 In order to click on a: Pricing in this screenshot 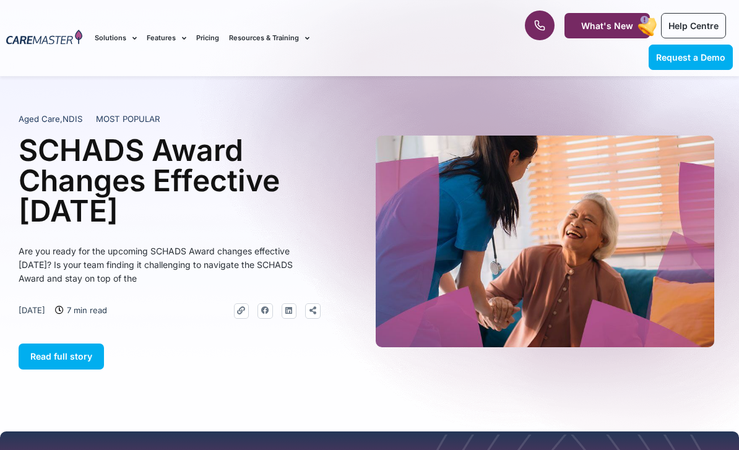, I will do `click(207, 38)`.